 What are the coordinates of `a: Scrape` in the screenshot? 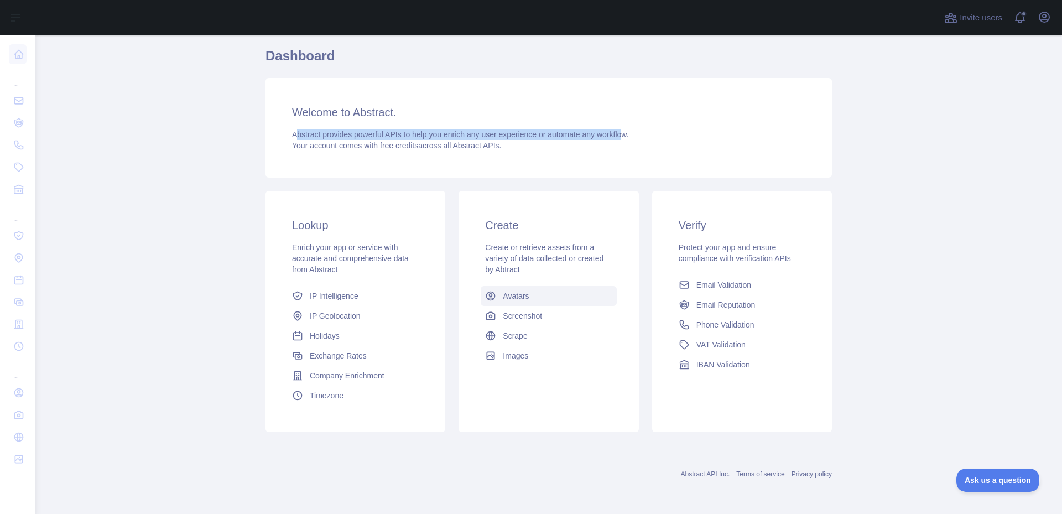 It's located at (548, 336).